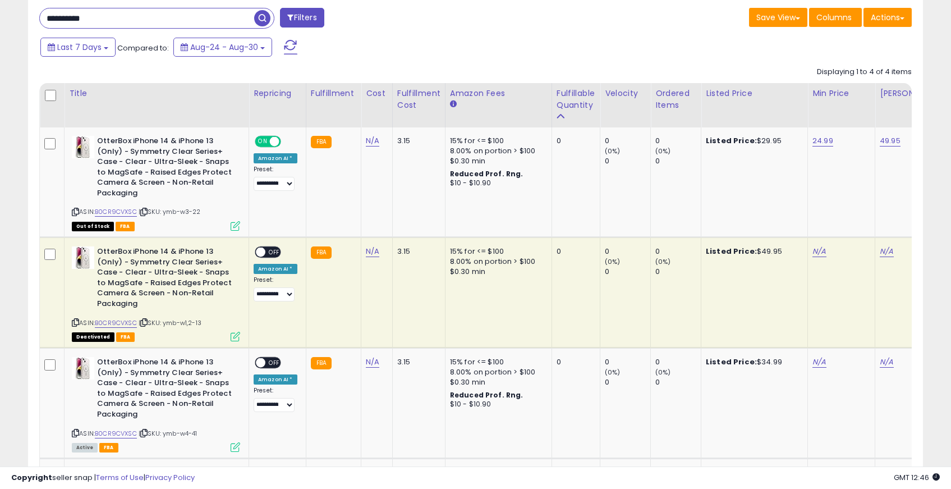 The width and height of the screenshot is (951, 489). I want to click on span: | SKU: ymb-w1,2-13, so click(170, 323).